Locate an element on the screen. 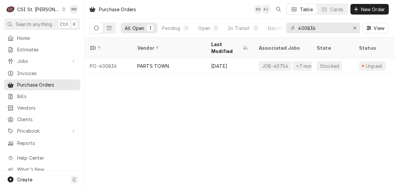 The height and width of the screenshot is (188, 394). button: Erase input is located at coordinates (355, 28).